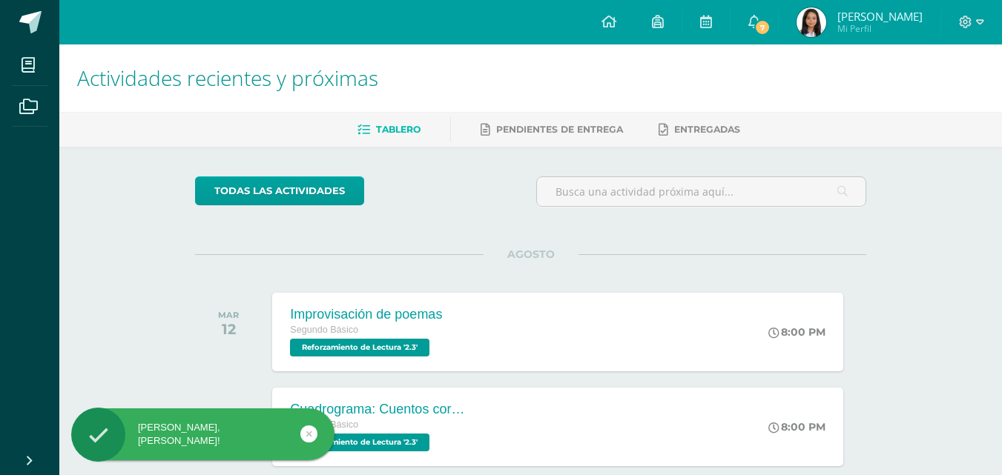 The height and width of the screenshot is (475, 1002). What do you see at coordinates (280, 191) in the screenshot?
I see `a: todas las Actividades` at bounding box center [280, 191].